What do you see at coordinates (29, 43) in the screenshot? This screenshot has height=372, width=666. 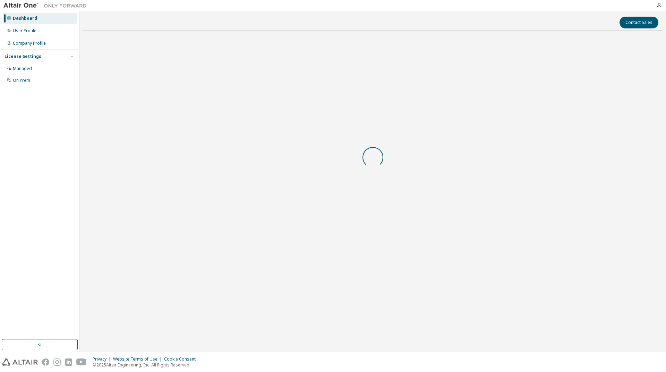 I see `div: Company Profile` at bounding box center [29, 43].